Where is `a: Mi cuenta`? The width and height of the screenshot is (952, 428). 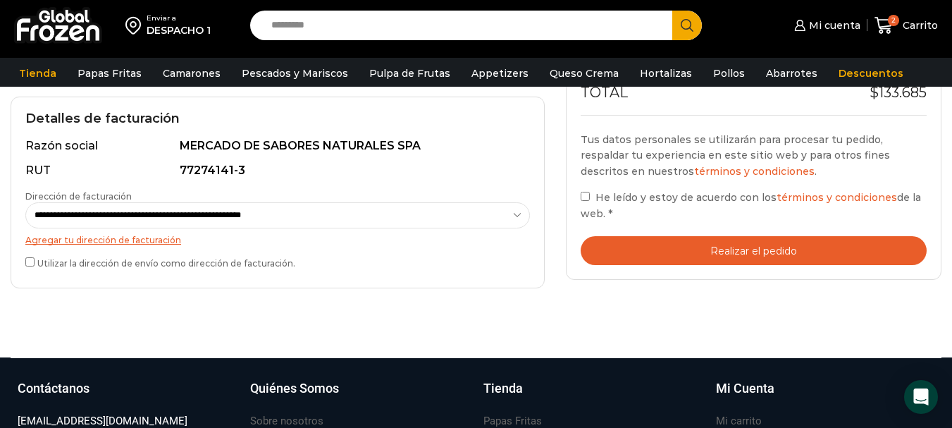 a: Mi cuenta is located at coordinates (825, 25).